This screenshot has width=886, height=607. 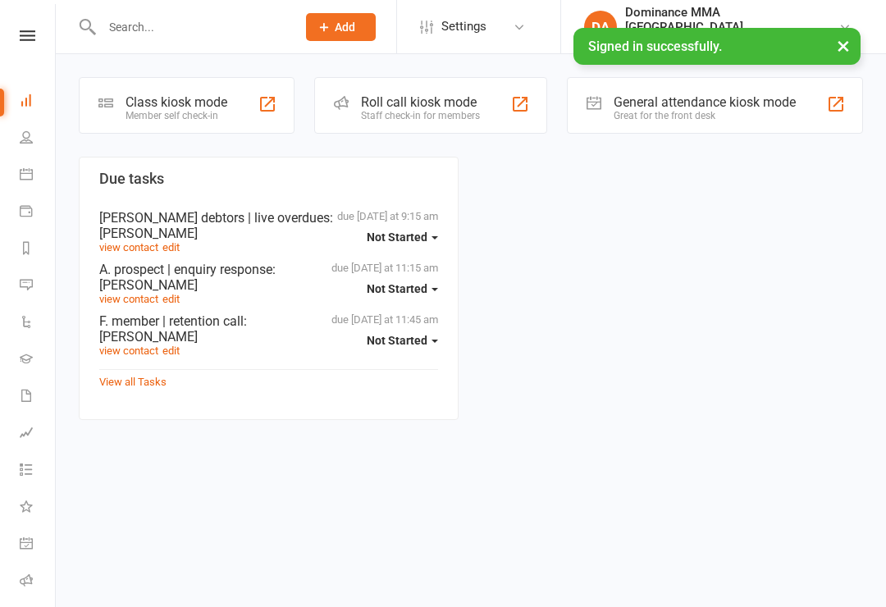 I want to click on div: Member self check-in, so click(x=176, y=116).